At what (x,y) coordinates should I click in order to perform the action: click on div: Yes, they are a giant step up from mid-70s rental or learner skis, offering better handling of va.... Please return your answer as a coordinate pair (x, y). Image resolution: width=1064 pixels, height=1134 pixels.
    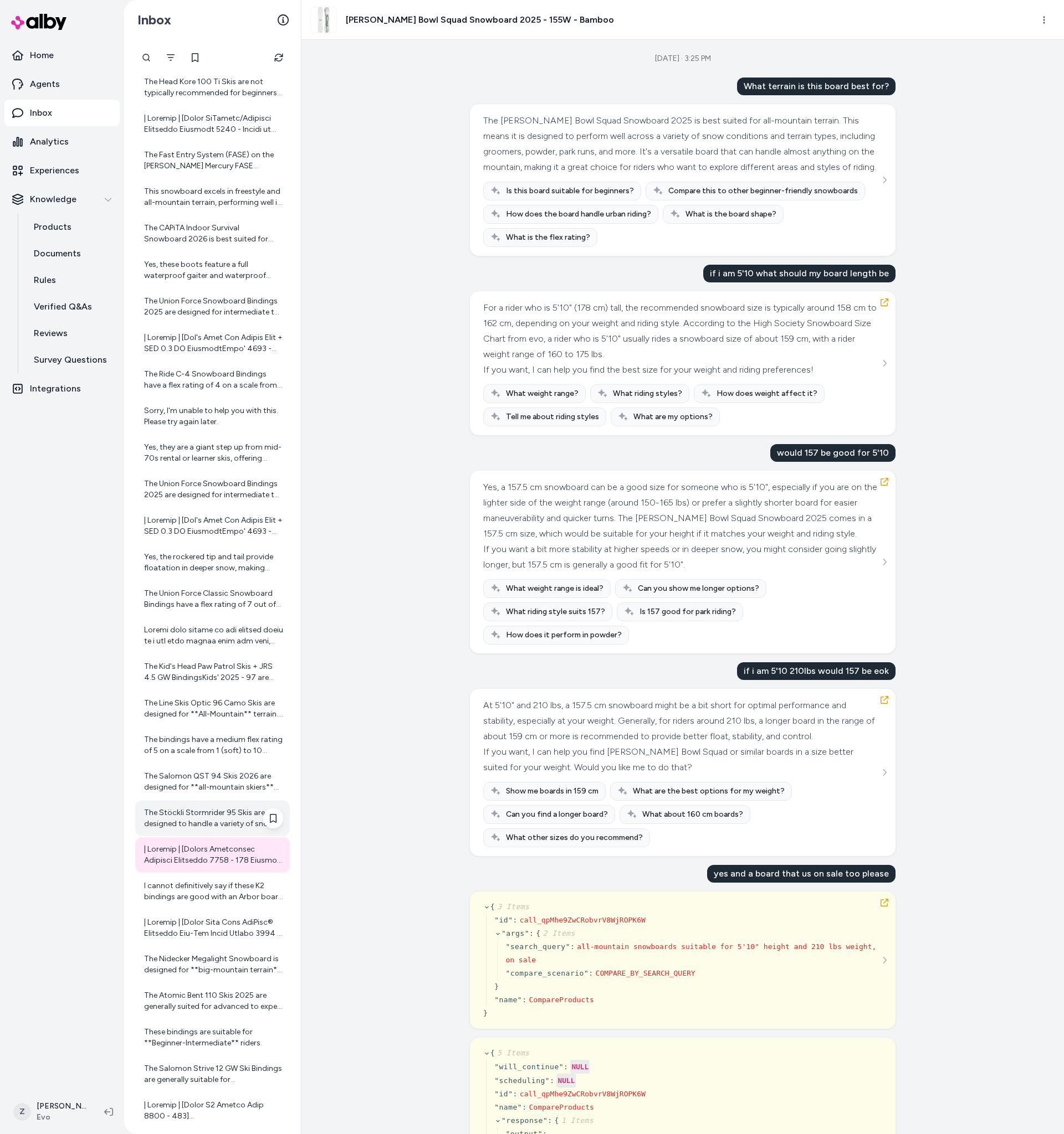
    Looking at the image, I should click on (213, 453).